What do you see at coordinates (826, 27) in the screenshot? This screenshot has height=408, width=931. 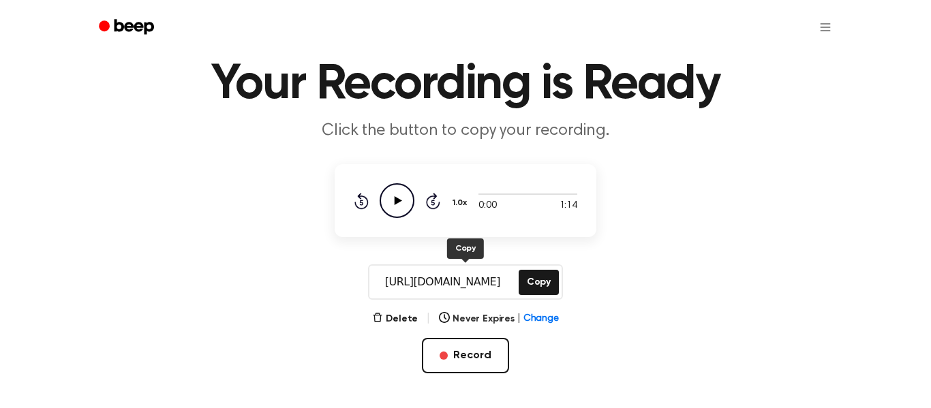 I see `button: Open menu` at bounding box center [826, 27].